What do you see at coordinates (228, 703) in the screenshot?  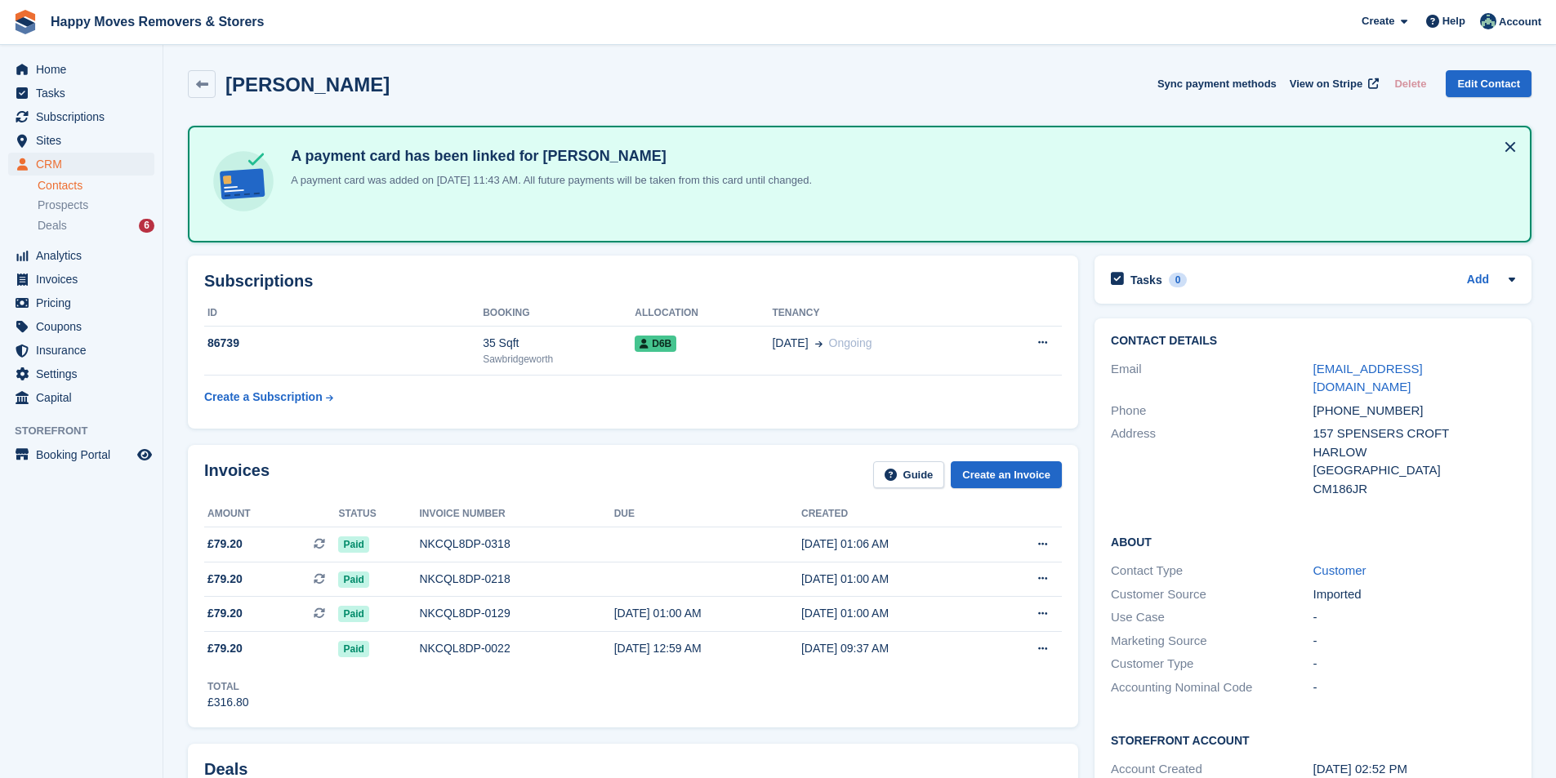 I see `div: £316.80` at bounding box center [228, 703].